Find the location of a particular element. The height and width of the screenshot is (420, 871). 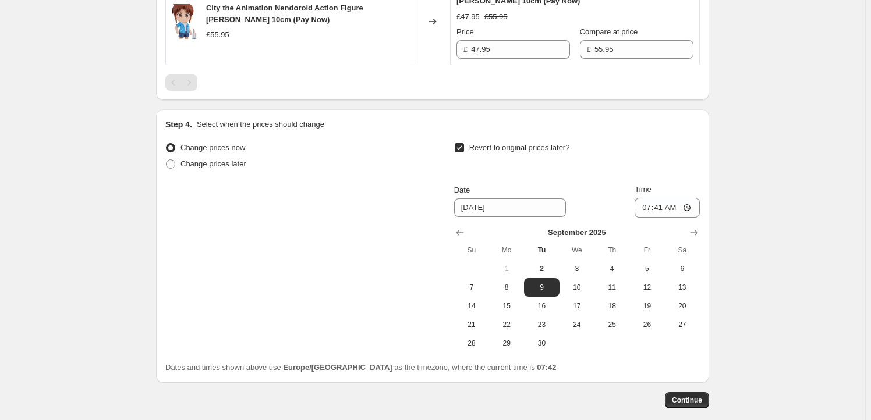

button: Friday September 5 2025 is located at coordinates (647, 269).